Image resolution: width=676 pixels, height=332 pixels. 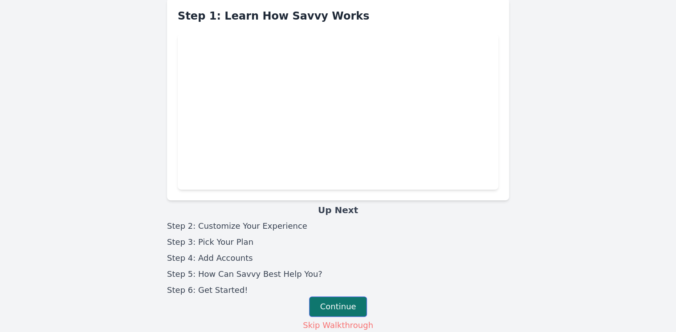 What do you see at coordinates (338, 258) in the screenshot?
I see `li: Step 4: Add Accounts` at bounding box center [338, 258].